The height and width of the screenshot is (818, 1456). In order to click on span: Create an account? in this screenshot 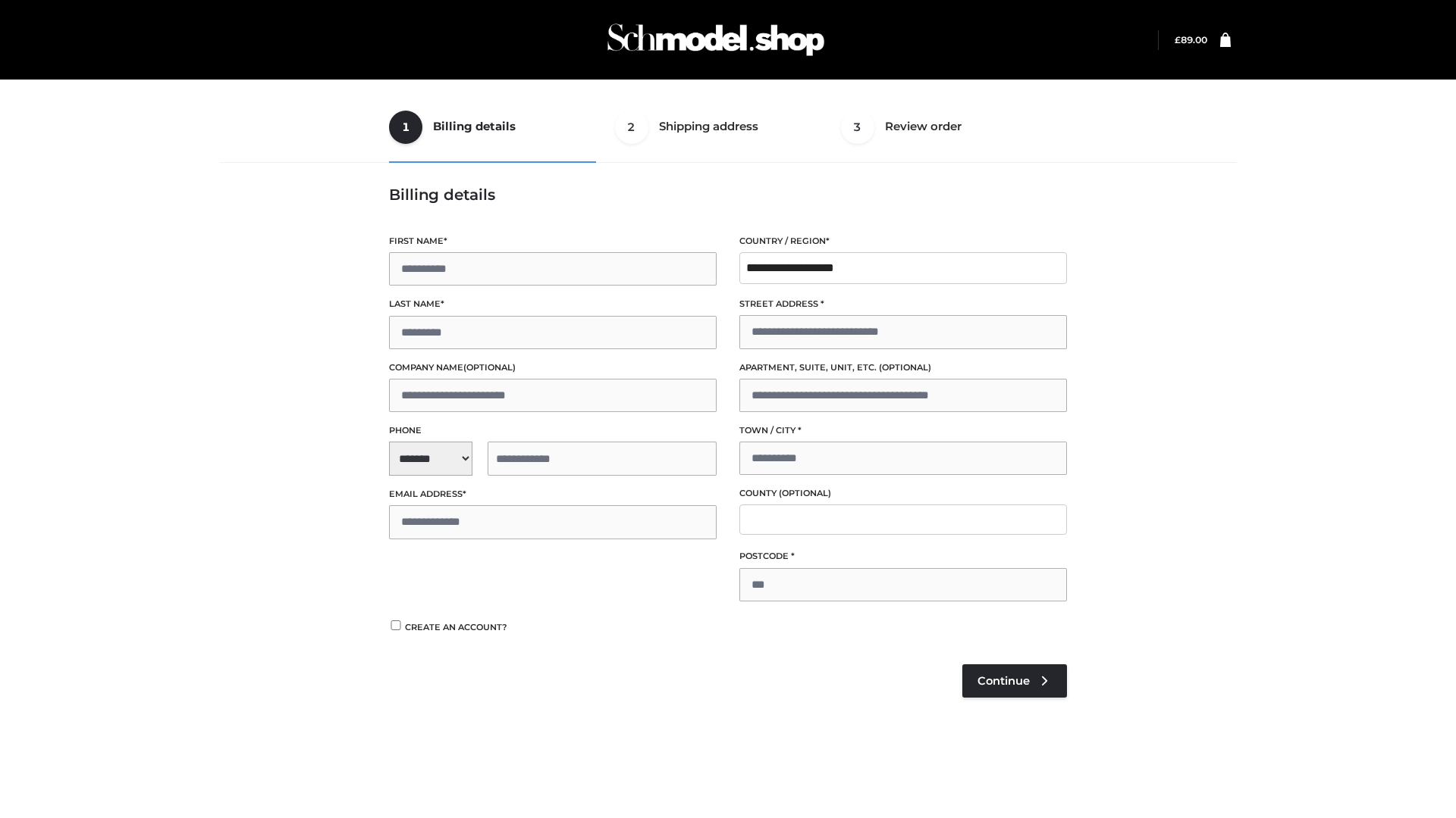, I will do `click(456, 628)`.